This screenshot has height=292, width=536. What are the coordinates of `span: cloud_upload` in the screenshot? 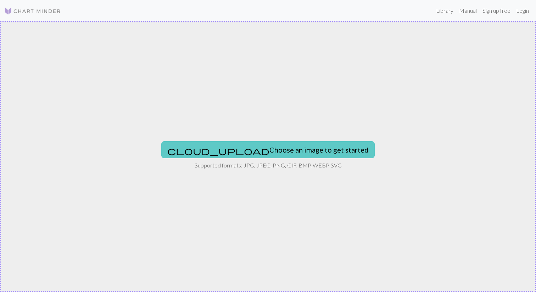 It's located at (218, 151).